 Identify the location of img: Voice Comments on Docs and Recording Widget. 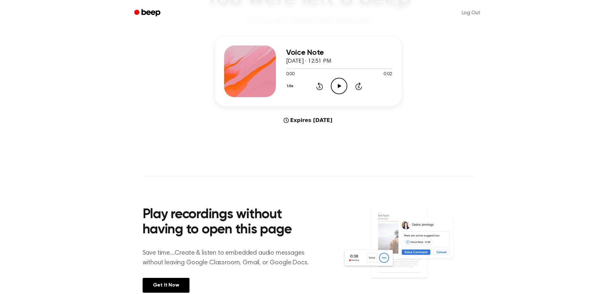
(407, 249).